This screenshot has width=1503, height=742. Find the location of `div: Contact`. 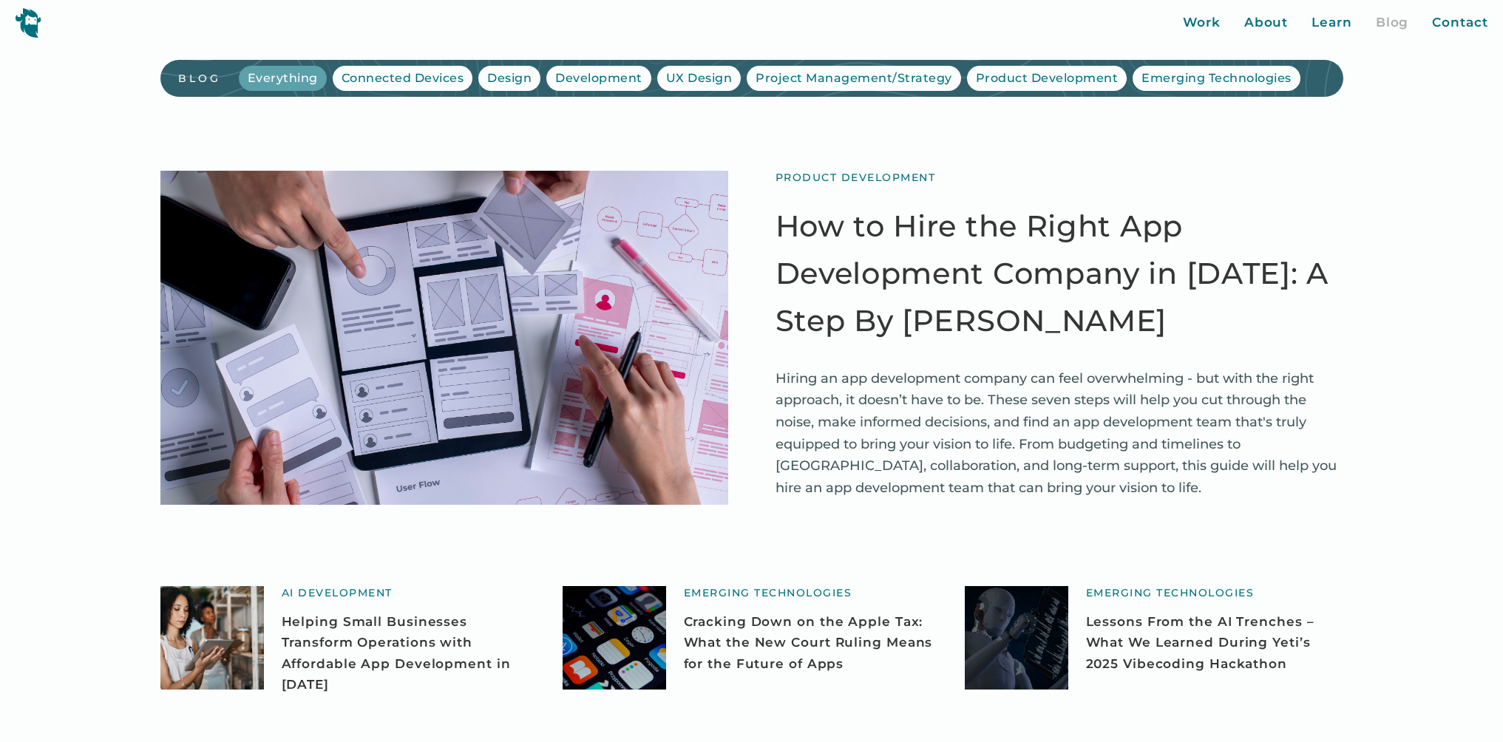

div: Contact is located at coordinates (1460, 23).